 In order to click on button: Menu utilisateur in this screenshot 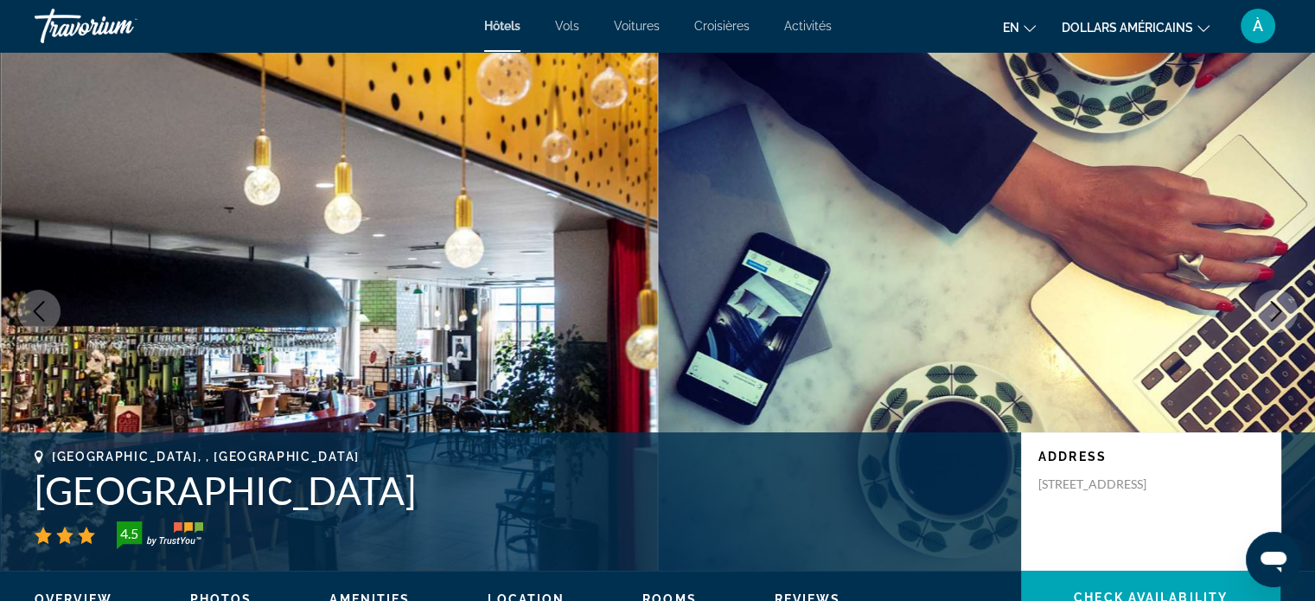, I will do `click(1258, 26)`.